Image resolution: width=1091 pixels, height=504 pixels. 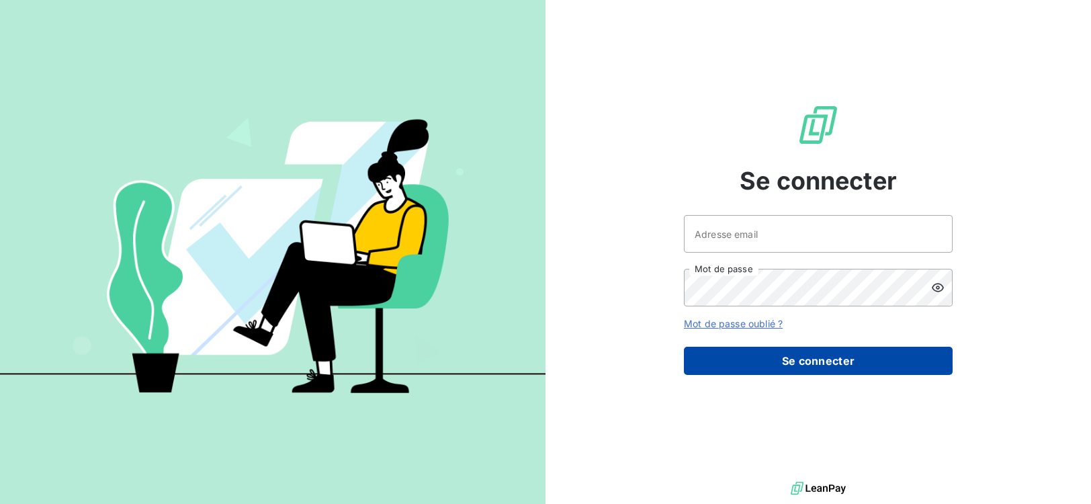 What do you see at coordinates (733, 323) in the screenshot?
I see `a: Mot de passe oublié ?` at bounding box center [733, 323].